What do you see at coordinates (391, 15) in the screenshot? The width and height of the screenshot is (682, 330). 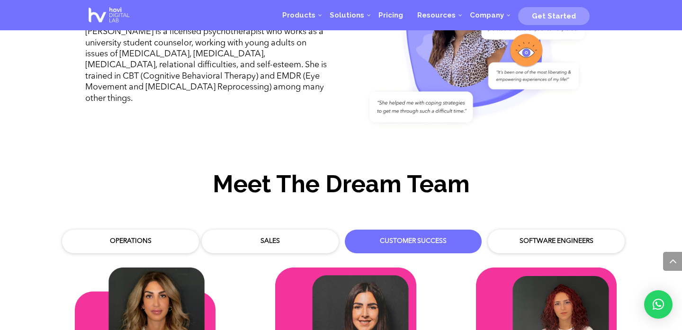 I see `a: Pricing` at bounding box center [391, 15].